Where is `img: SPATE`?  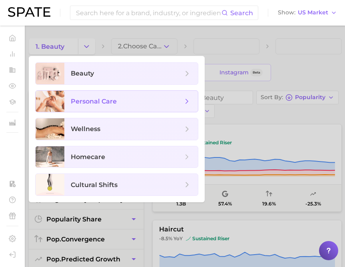 img: SPATE is located at coordinates (29, 12).